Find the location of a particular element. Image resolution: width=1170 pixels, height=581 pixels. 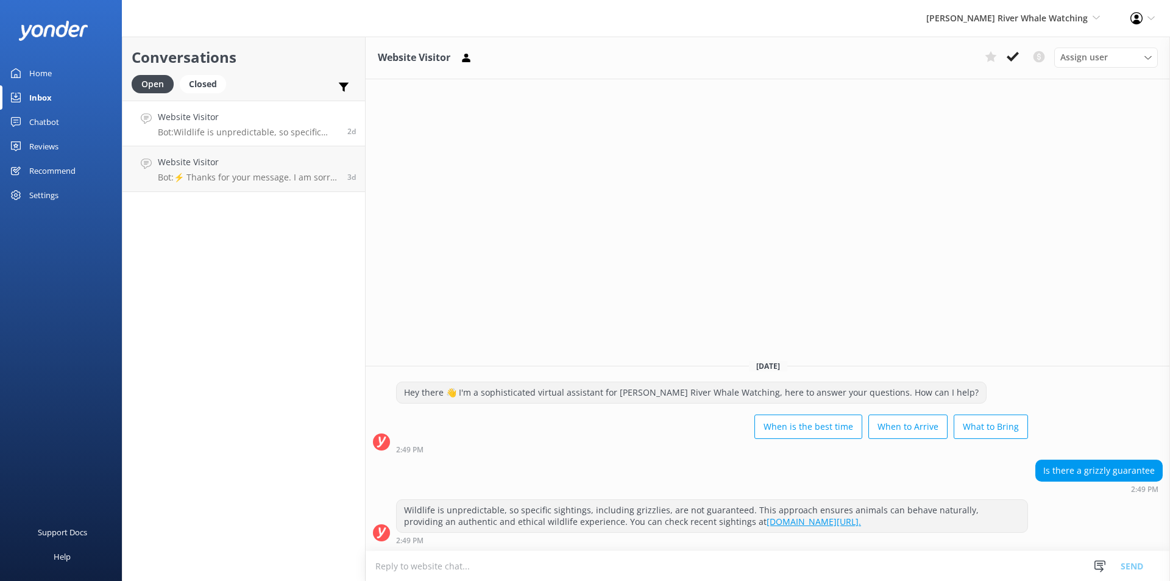

a: Closed is located at coordinates (206, 84).